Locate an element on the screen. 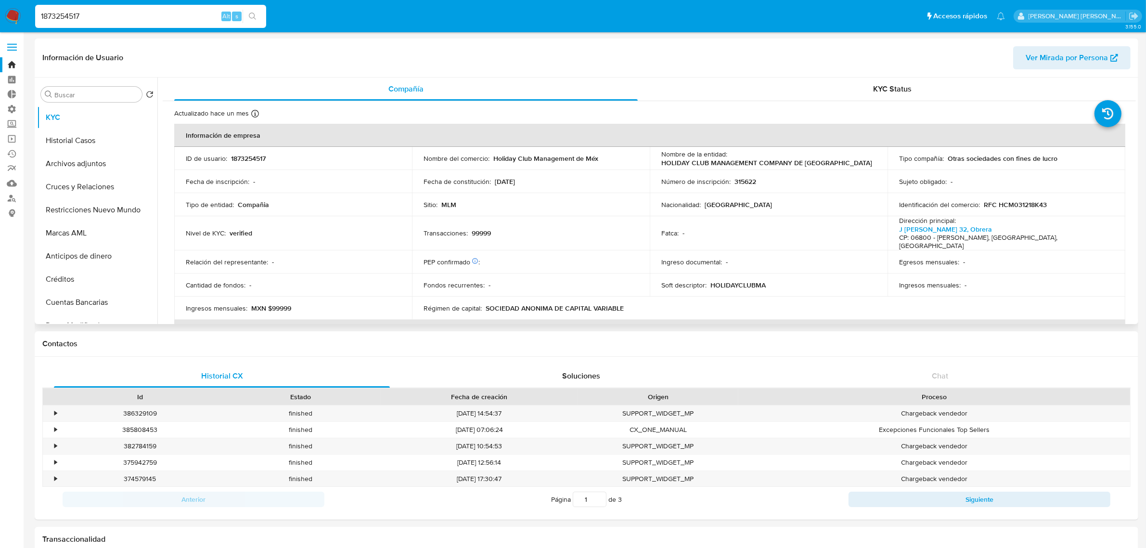  div: 382784159 is located at coordinates (140, 446).